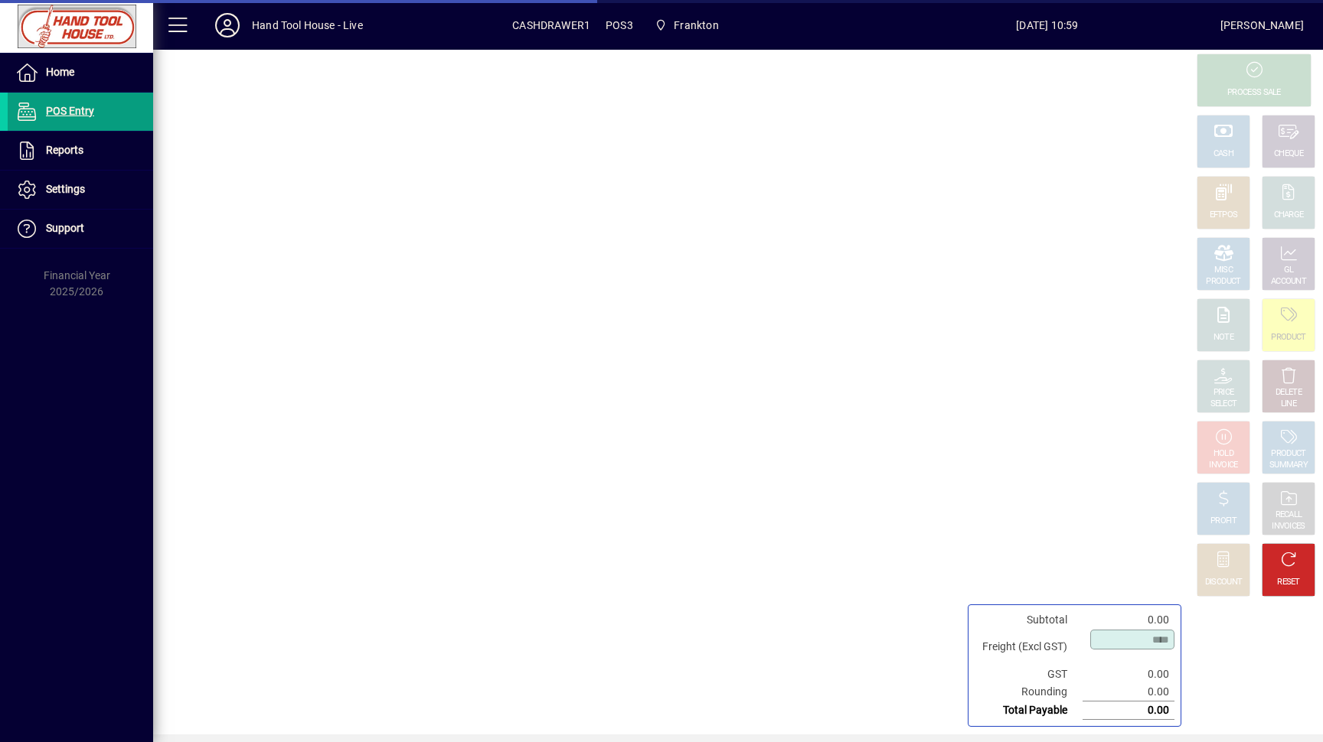  I want to click on div: CHARGE, so click(1288, 215).